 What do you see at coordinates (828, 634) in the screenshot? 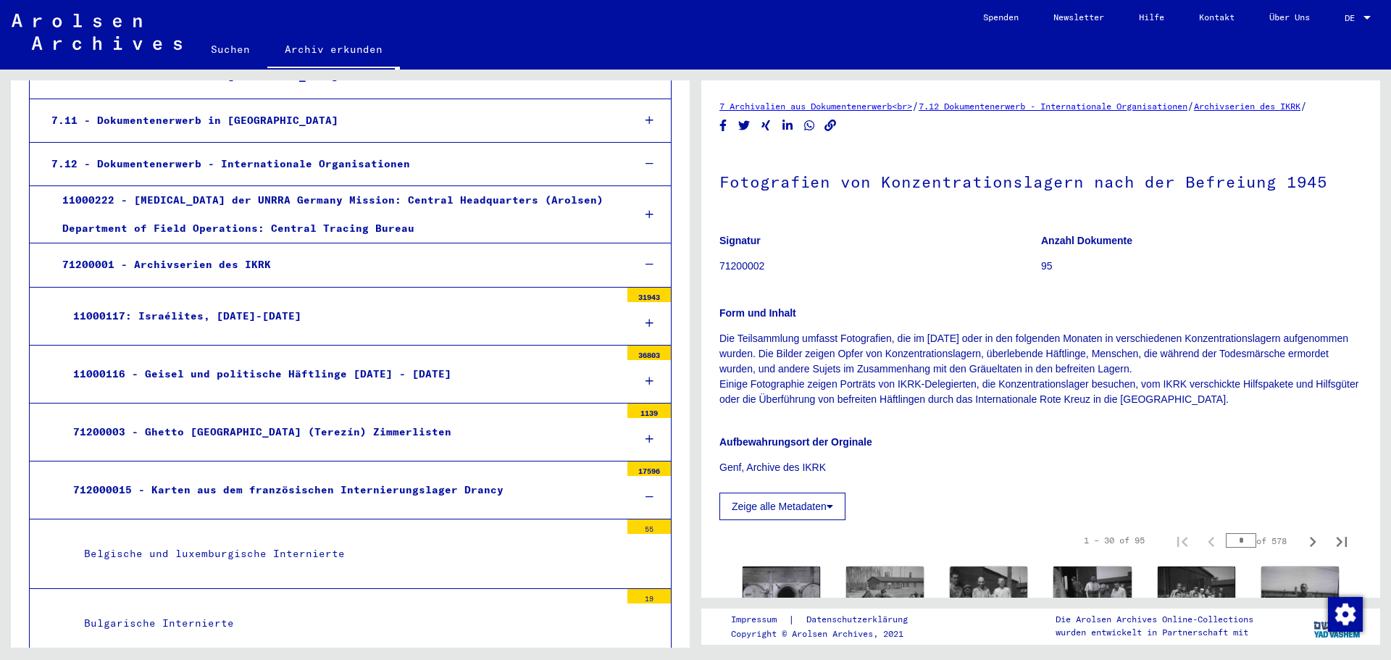
I see `p: Copyright © Arolsen Archives, 2021` at bounding box center [828, 634].